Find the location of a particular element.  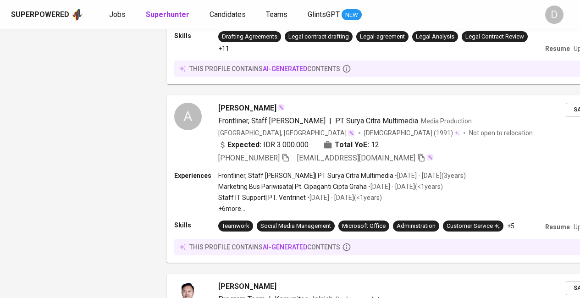

div: Administration is located at coordinates (416, 226).